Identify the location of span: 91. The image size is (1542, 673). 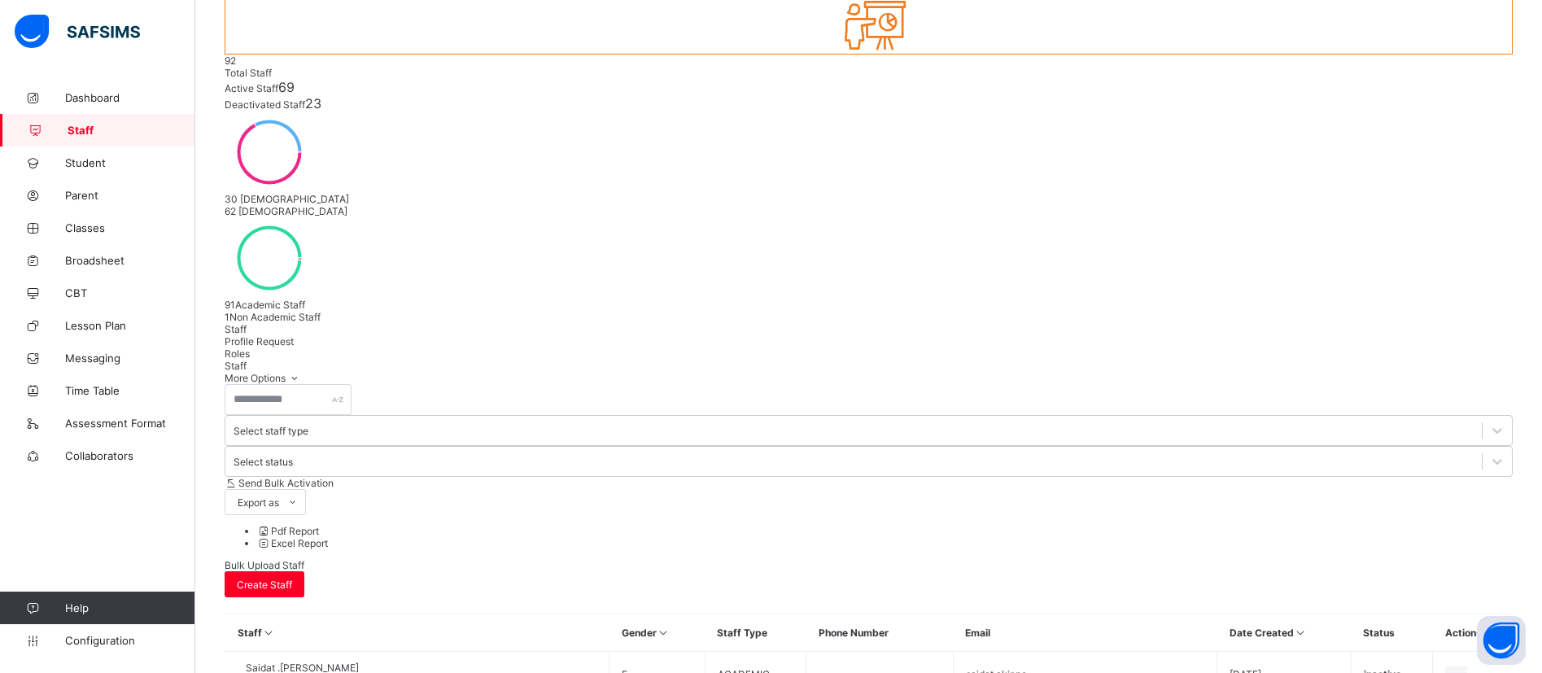
(230, 304).